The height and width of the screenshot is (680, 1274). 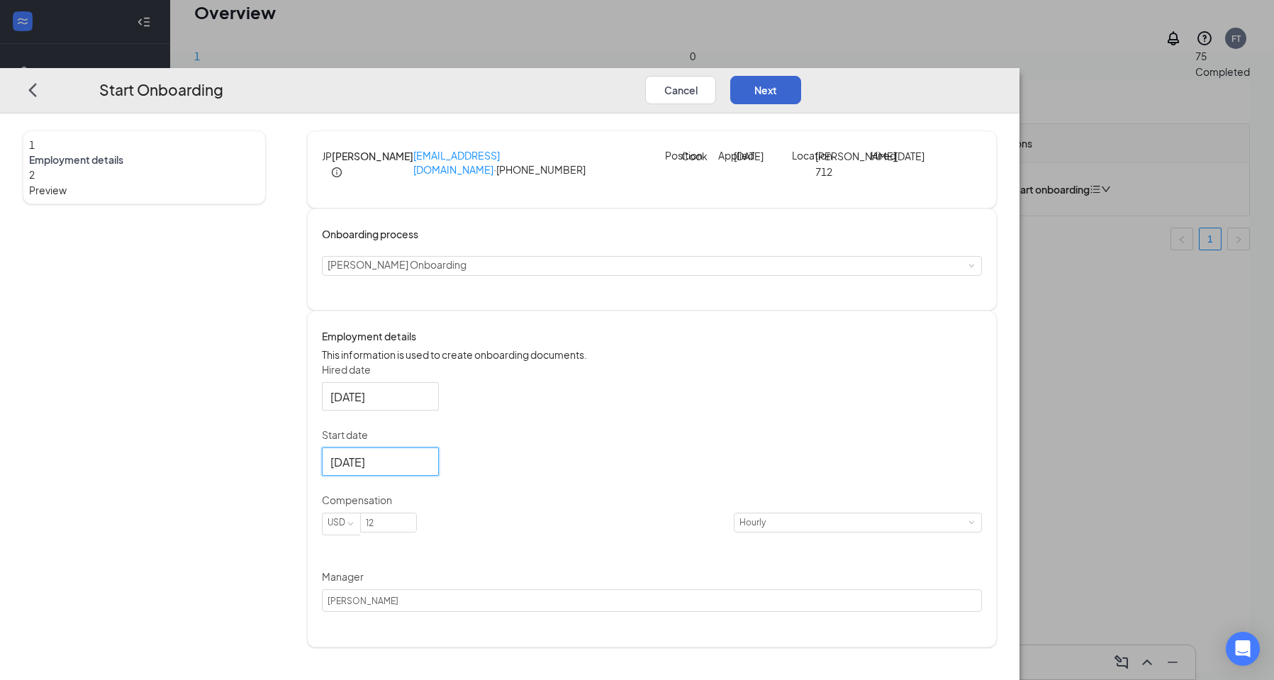 I want to click on p: Manager, so click(x=651, y=576).